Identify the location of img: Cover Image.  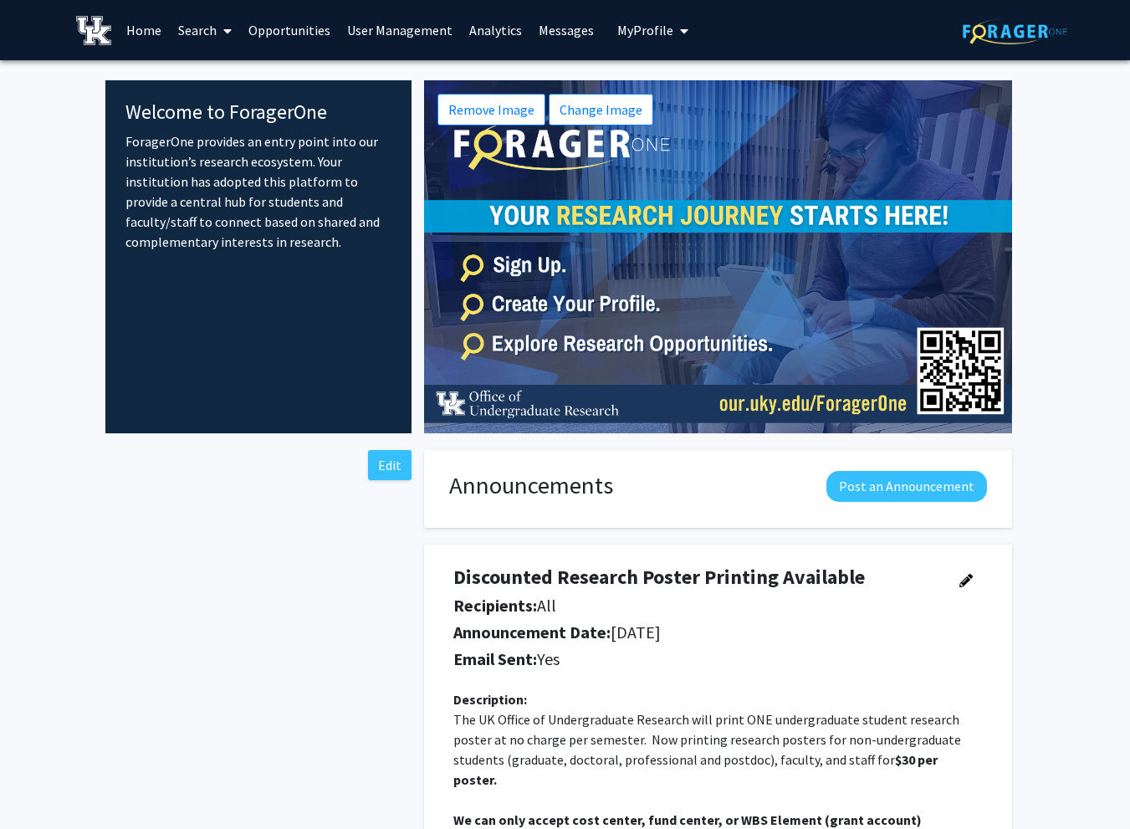
(718, 257).